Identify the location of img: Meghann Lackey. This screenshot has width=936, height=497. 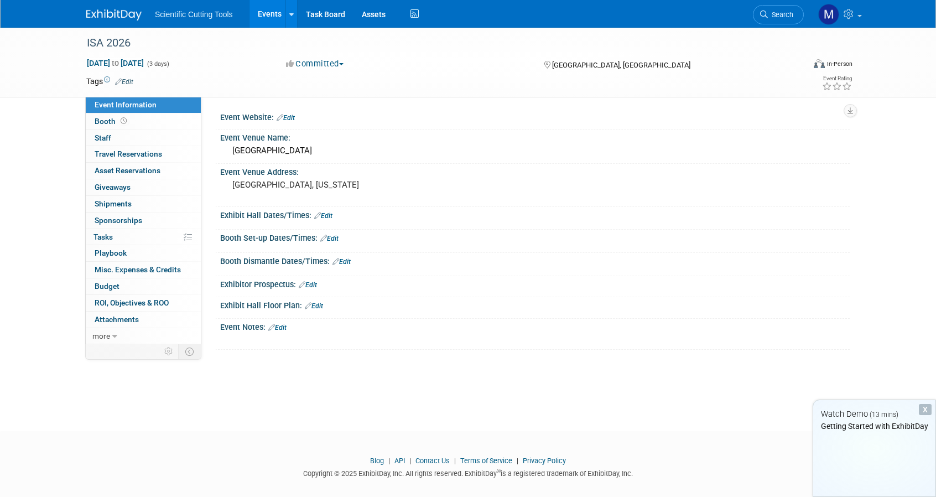
(829, 14).